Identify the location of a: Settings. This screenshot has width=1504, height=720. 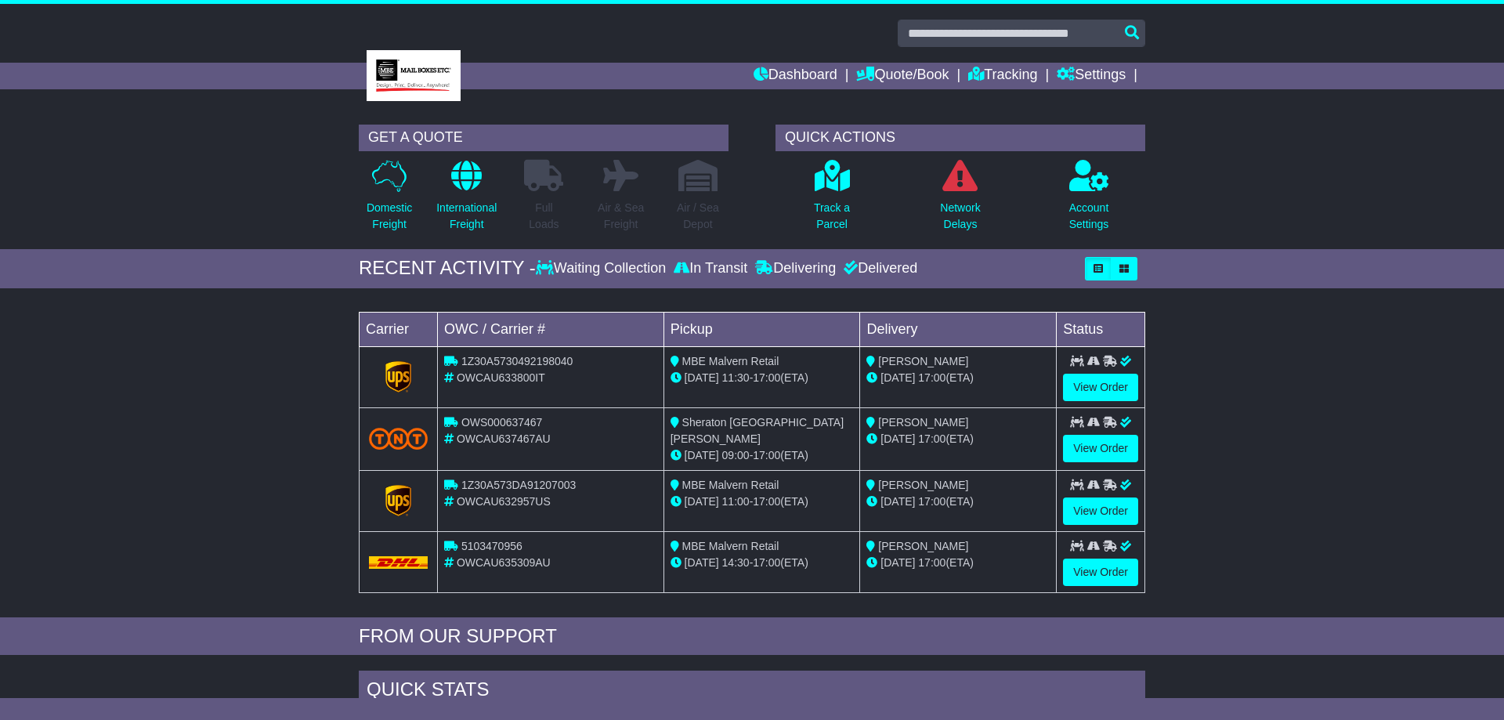
(1091, 76).